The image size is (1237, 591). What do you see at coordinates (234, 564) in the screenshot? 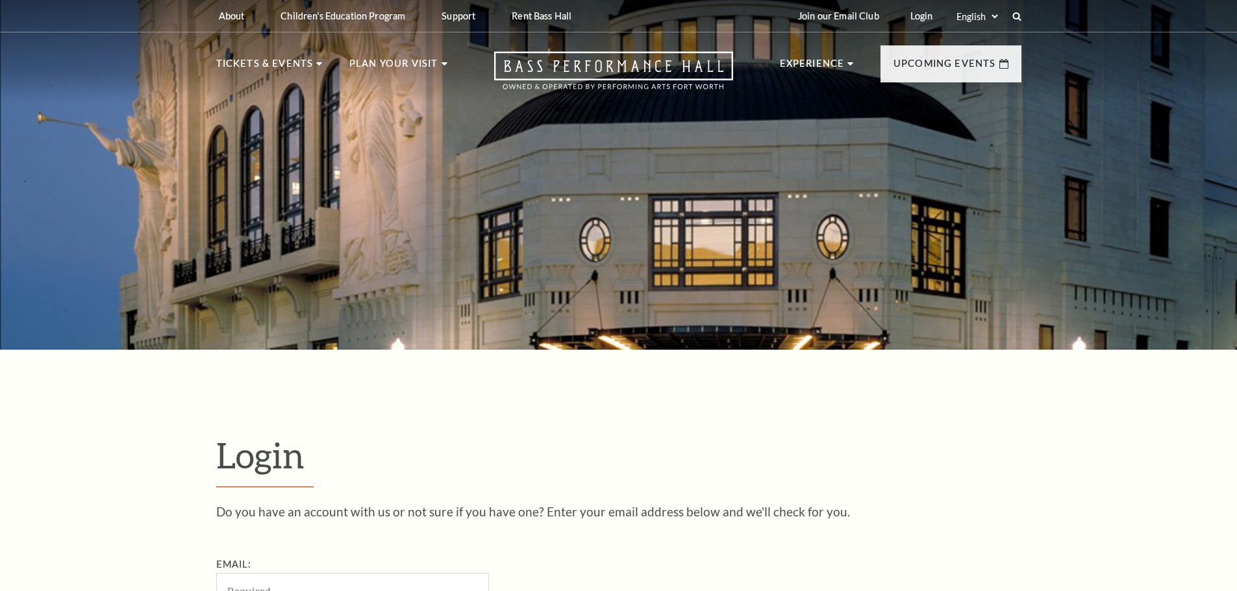
I see `label: Email:` at bounding box center [234, 564].